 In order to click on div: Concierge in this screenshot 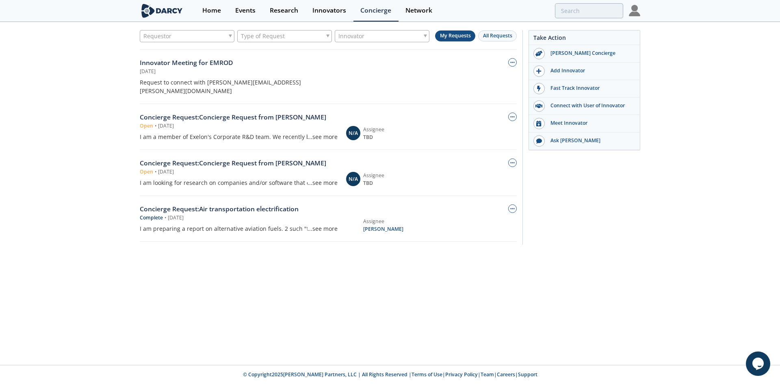, I will do `click(376, 11)`.